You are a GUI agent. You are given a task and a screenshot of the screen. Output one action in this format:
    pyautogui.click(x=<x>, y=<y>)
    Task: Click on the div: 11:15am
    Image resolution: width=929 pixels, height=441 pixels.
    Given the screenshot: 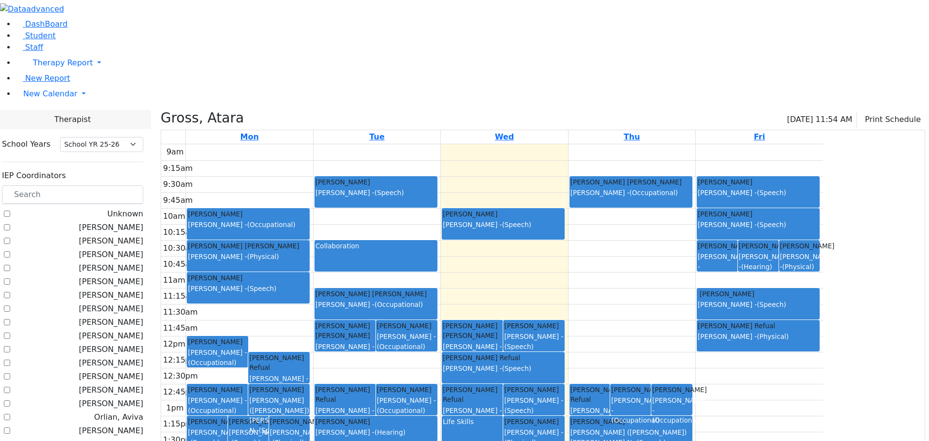 What is the action you would take?
    pyautogui.click(x=180, y=296)
    